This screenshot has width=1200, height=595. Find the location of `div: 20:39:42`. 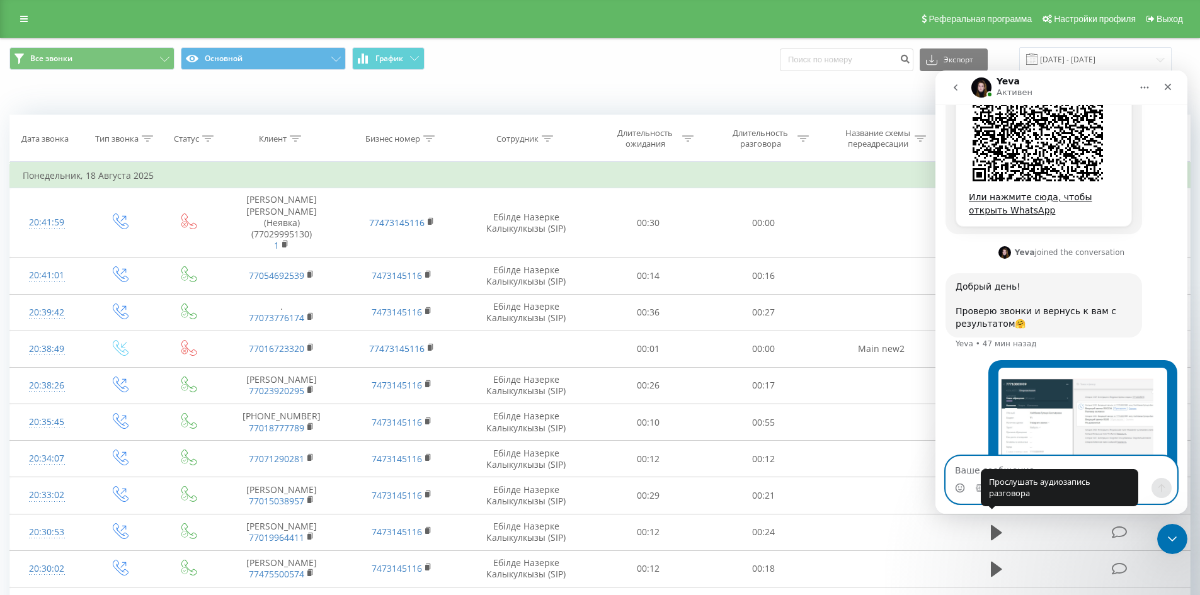

div: 20:39:42 is located at coordinates (47, 312).